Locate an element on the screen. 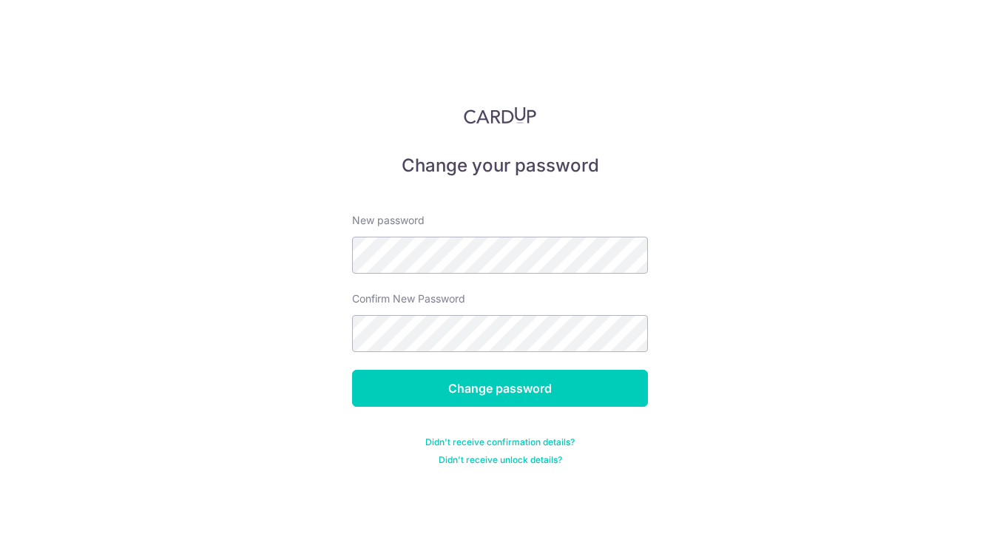  label: New password is located at coordinates (388, 220).